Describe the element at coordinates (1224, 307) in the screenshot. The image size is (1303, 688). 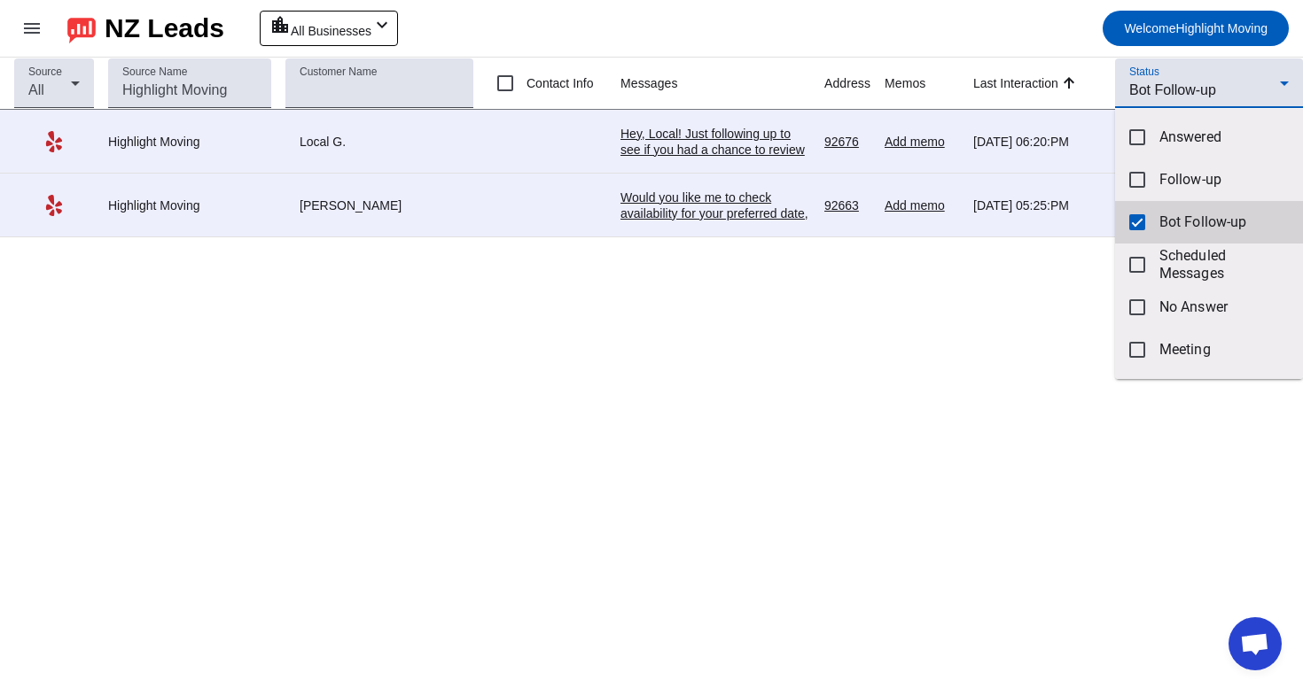
I see `span: No Answer` at that location.